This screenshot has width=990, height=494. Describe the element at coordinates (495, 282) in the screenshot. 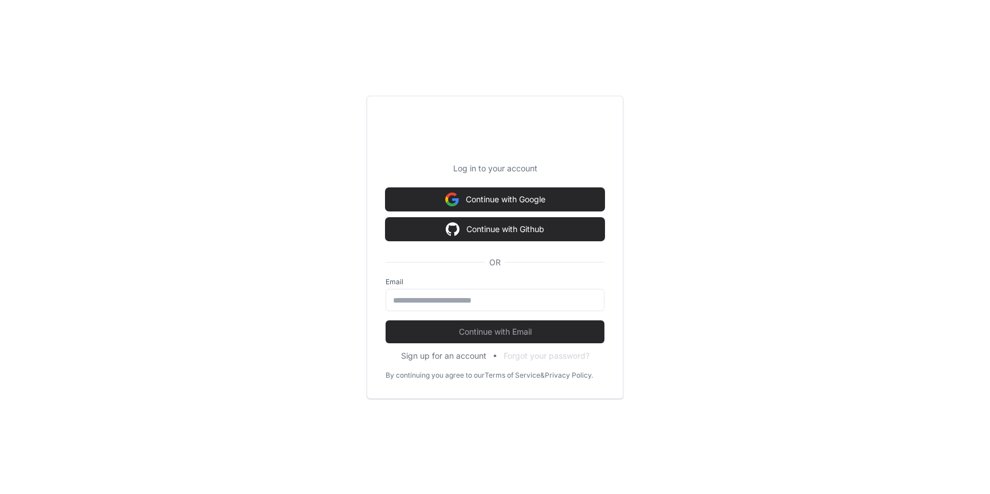

I see `label: Email` at that location.